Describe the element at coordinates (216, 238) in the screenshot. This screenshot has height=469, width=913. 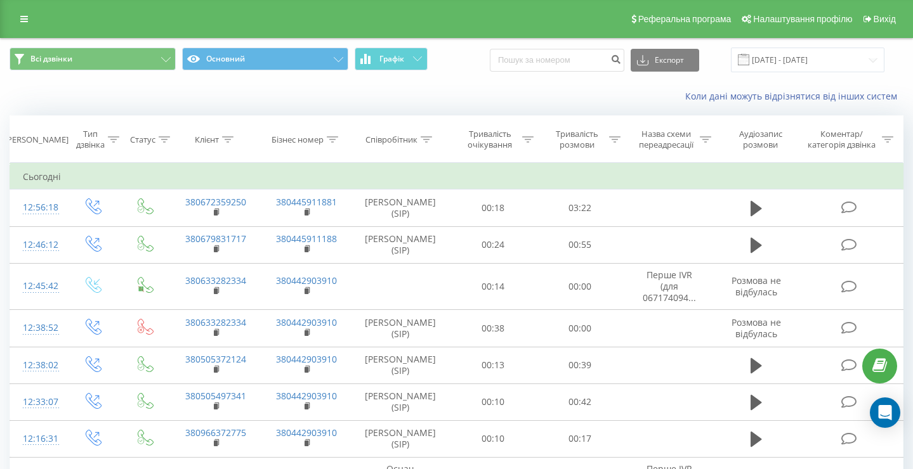
I see `a: 380679831717` at that location.